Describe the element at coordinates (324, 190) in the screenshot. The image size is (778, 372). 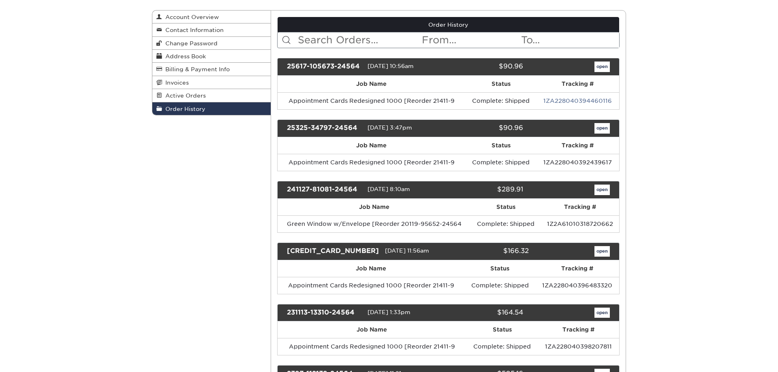
I see `div: 241127-81081-24564` at that location.